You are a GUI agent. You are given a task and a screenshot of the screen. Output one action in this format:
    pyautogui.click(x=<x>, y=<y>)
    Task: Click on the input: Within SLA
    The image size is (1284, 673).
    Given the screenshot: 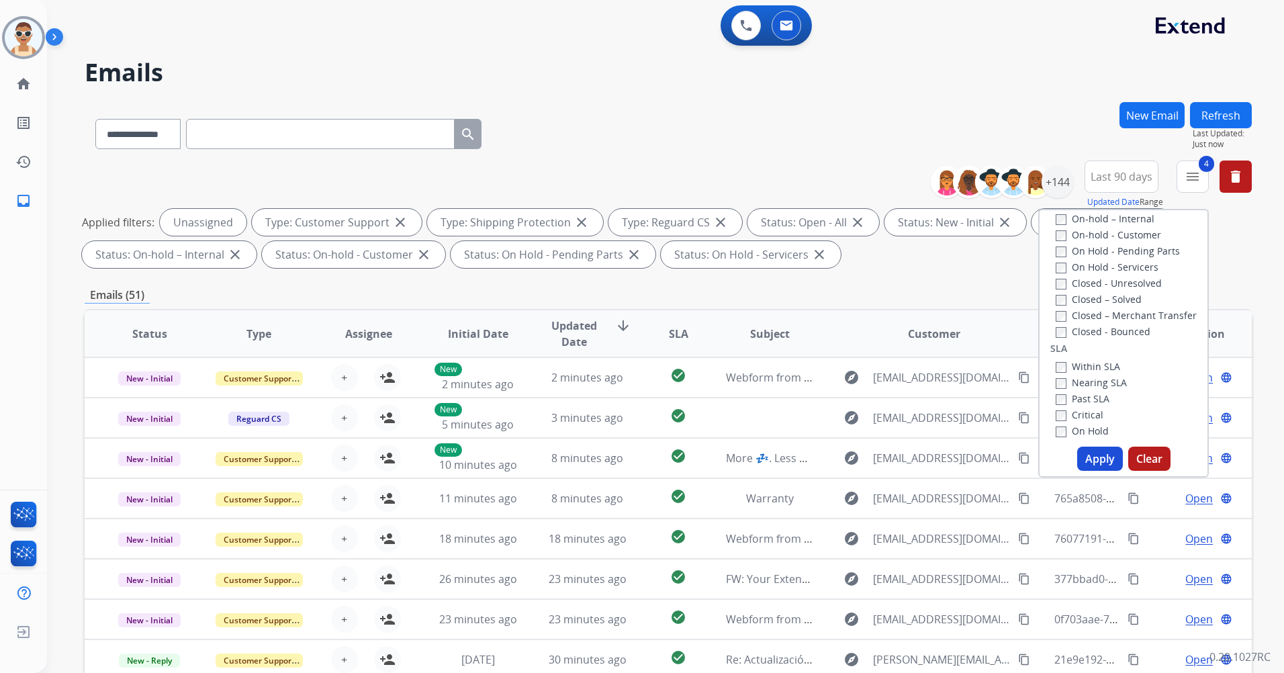 What is the action you would take?
    pyautogui.click(x=1061, y=367)
    